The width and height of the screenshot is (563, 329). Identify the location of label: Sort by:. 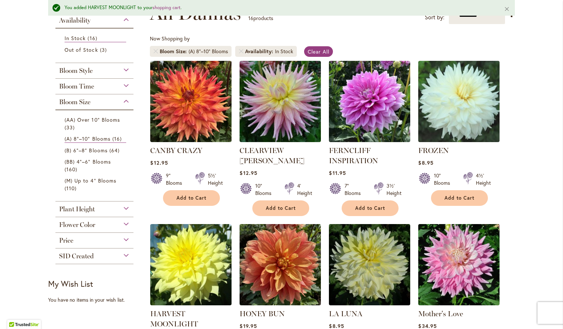
(434, 17).